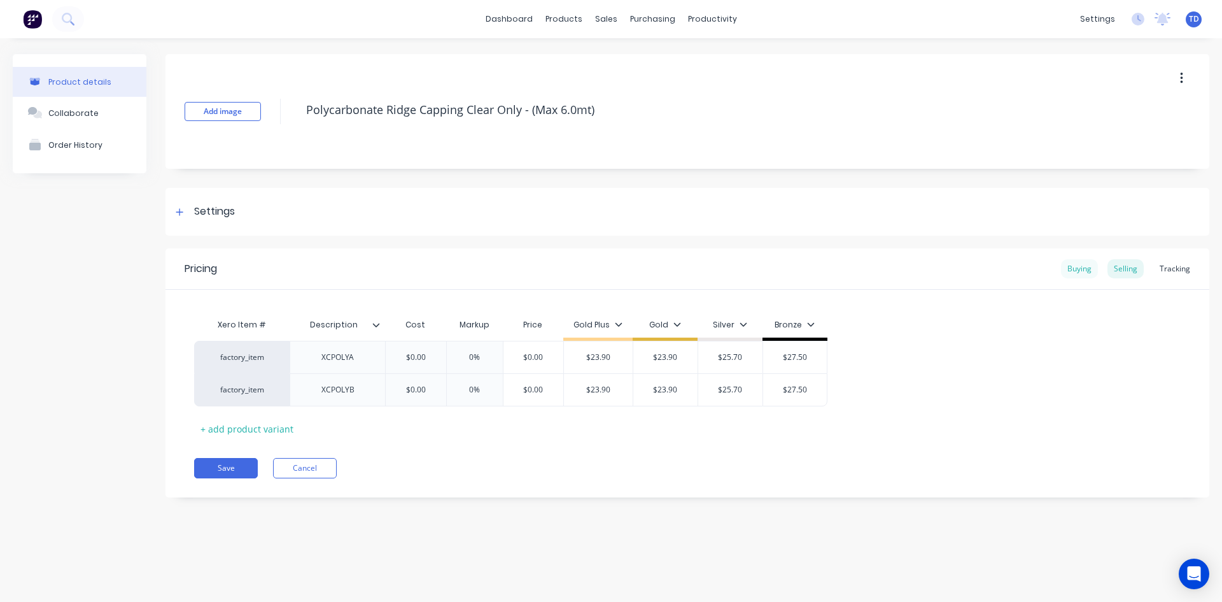 The image size is (1222, 602). I want to click on button: Product details, so click(80, 81).